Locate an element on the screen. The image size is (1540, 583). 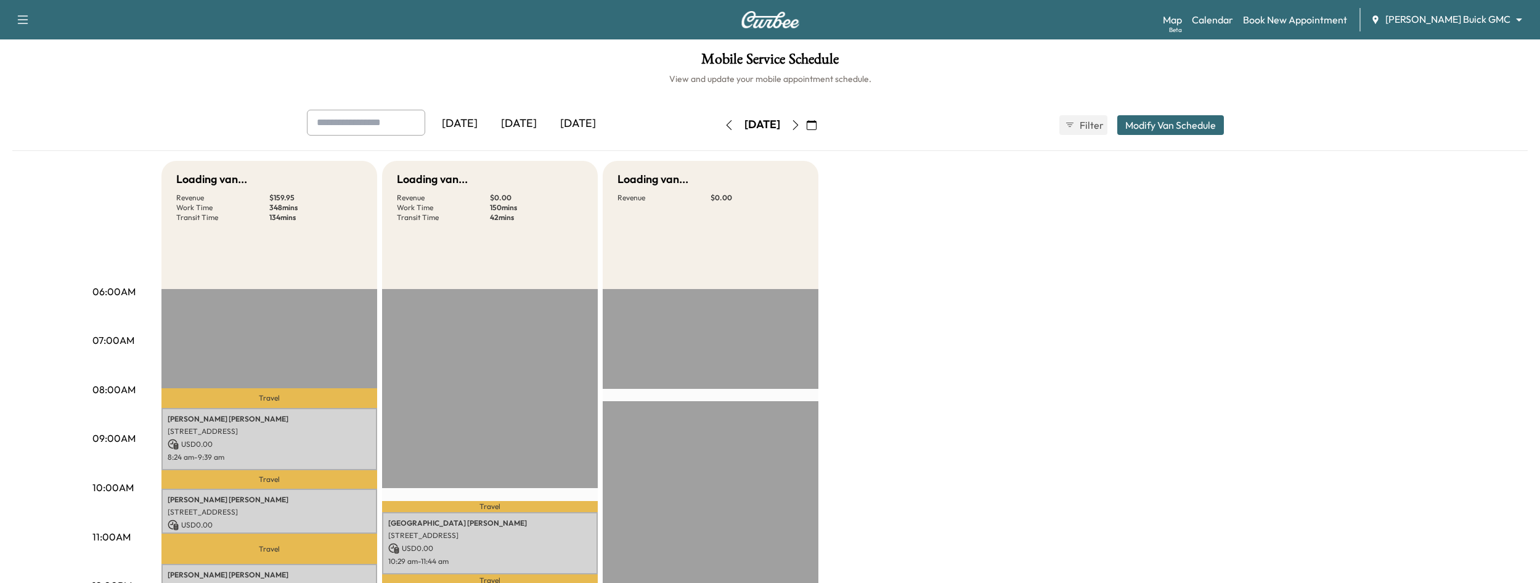
button: Filter is located at coordinates (1083, 125).